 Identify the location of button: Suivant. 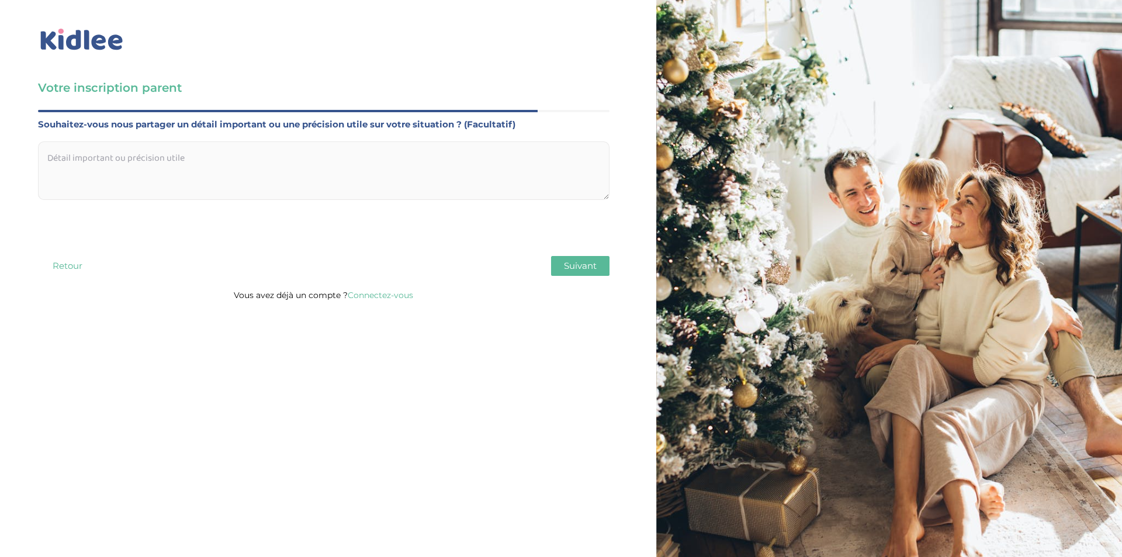
(581, 266).